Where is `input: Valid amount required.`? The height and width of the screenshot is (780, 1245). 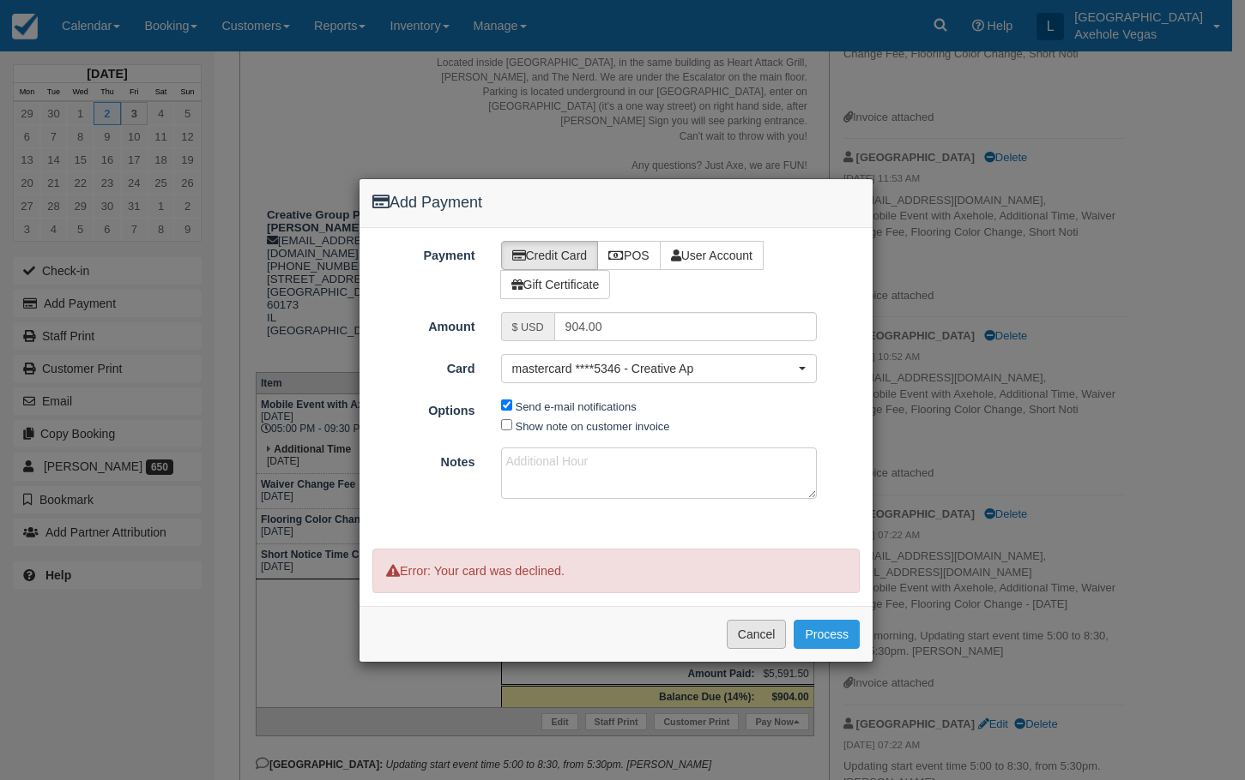
input: Valid amount required. is located at coordinates (685, 327).